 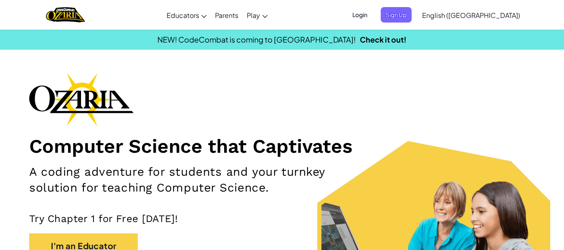 What do you see at coordinates (360, 15) in the screenshot?
I see `span: Login` at bounding box center [360, 15].